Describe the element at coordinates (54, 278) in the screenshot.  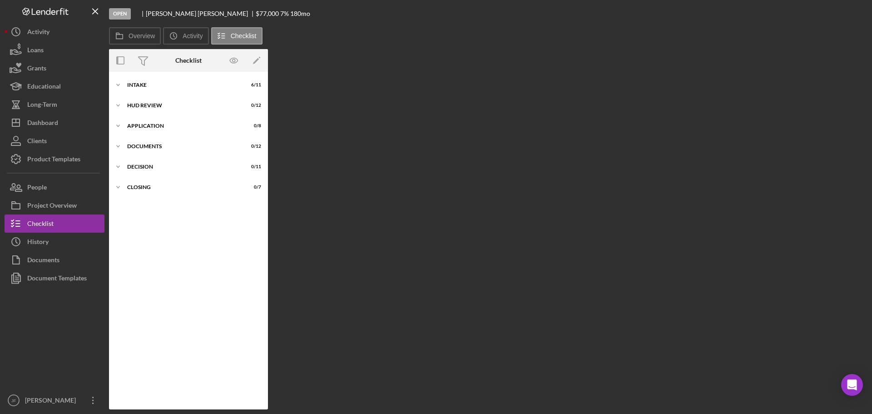
I see `a: Document Templates` at that location.